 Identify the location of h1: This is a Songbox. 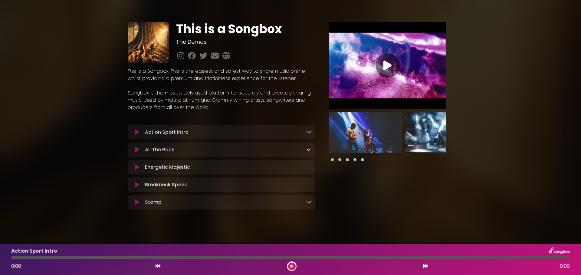
(245, 29).